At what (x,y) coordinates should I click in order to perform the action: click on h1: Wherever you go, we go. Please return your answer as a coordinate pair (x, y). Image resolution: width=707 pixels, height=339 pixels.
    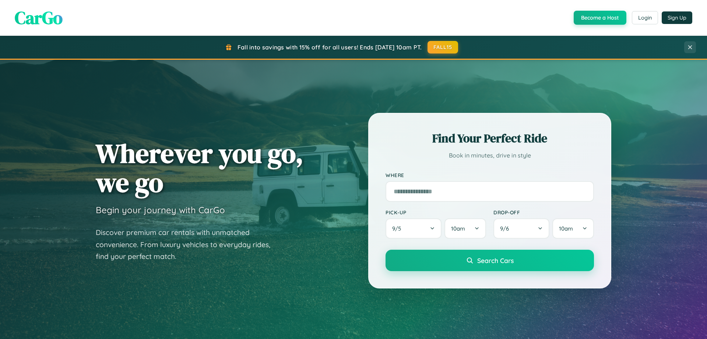
    Looking at the image, I should click on (200, 168).